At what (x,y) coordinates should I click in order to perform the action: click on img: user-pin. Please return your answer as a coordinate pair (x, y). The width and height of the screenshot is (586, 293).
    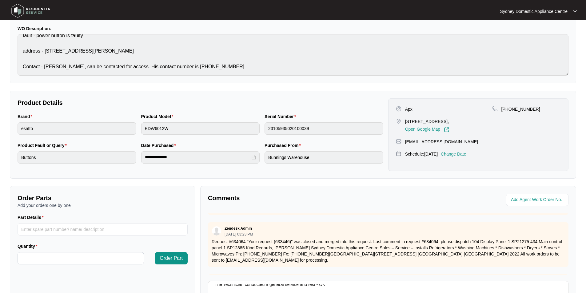
    Looking at the image, I should click on (399, 109).